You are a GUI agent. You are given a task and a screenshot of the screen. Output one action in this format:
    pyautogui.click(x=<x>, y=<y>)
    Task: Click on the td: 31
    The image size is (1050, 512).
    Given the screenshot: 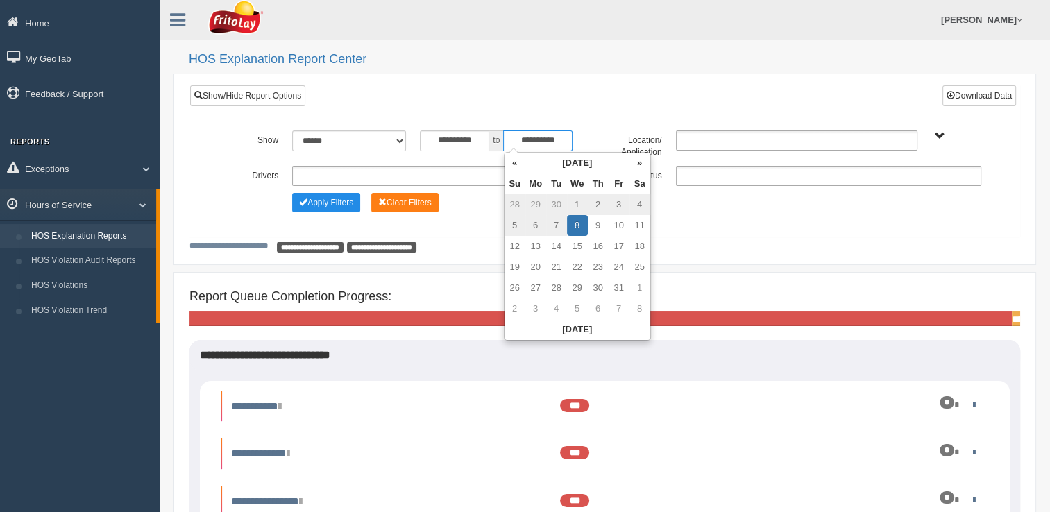 What is the action you would take?
    pyautogui.click(x=619, y=288)
    